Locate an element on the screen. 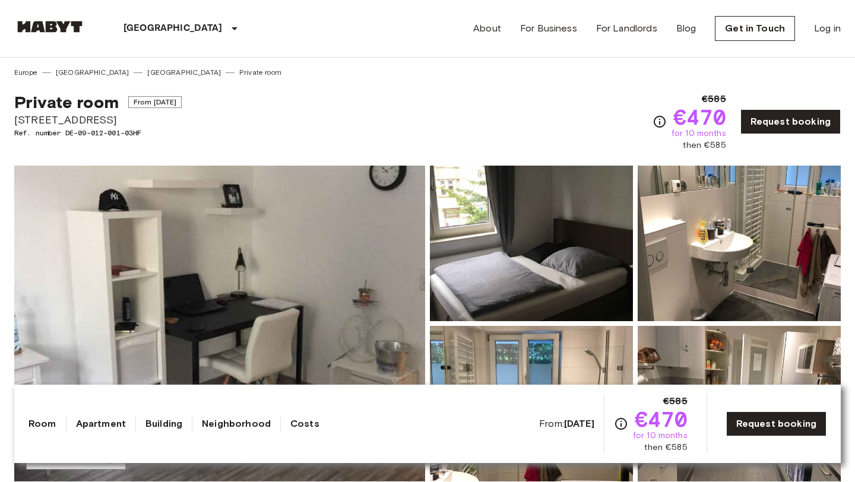  img: Habyt is located at coordinates (50, 27).